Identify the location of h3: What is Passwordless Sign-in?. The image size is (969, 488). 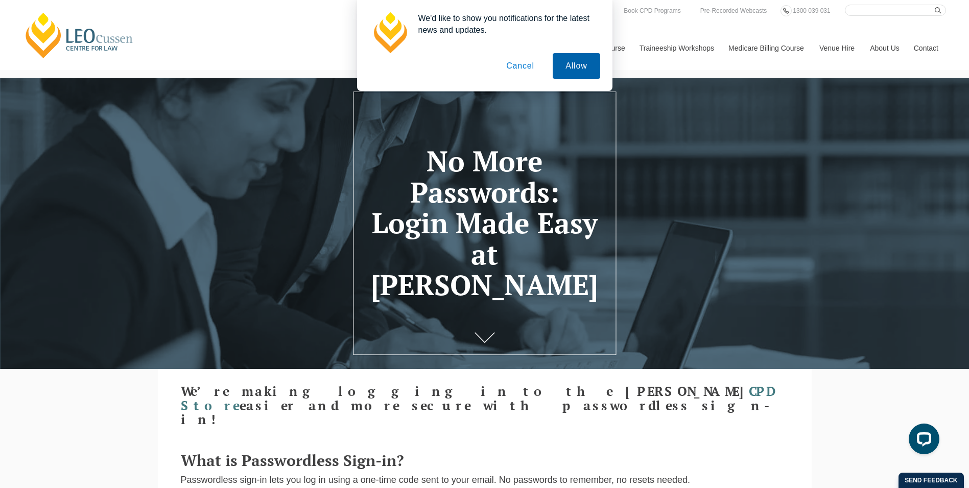
(485, 460).